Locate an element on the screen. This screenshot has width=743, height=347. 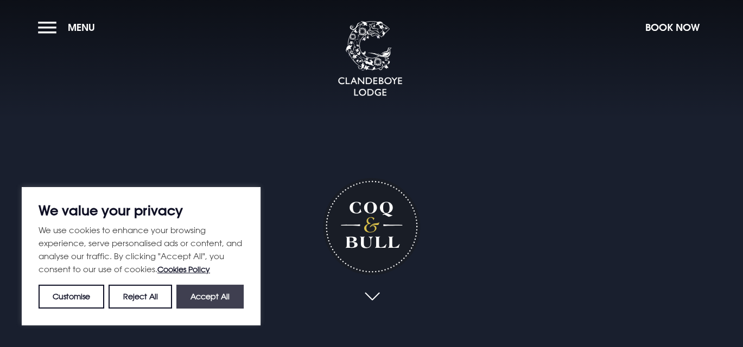
span: Menu is located at coordinates (81, 27).